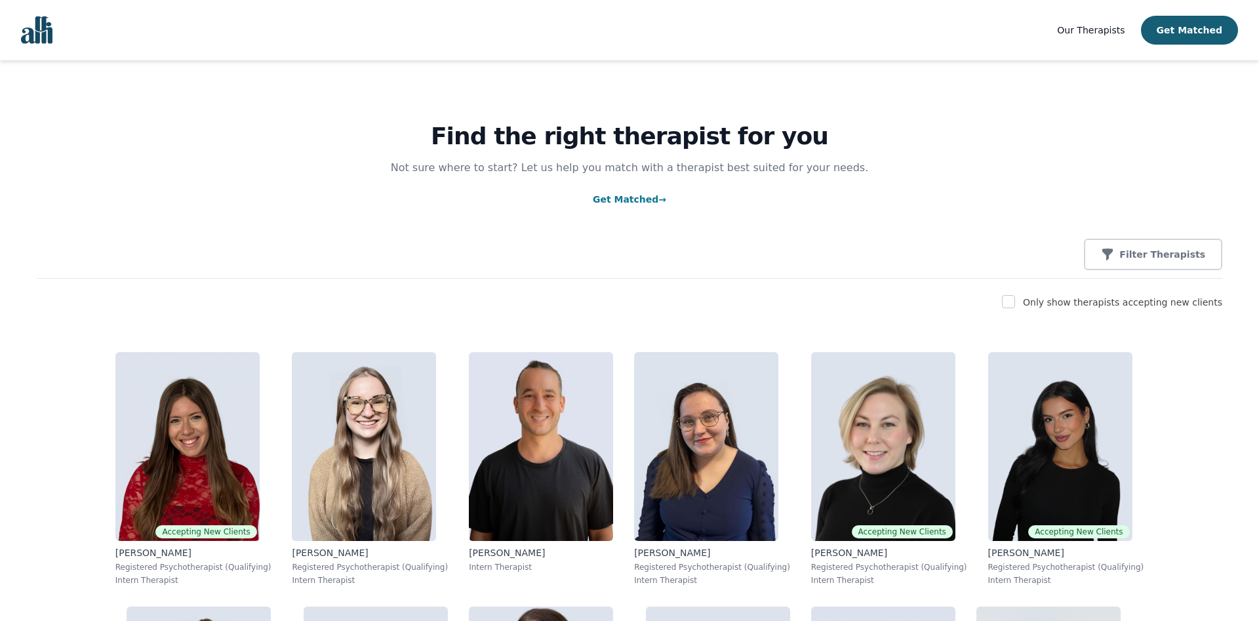  I want to click on img: Vanessa_McCulloch, so click(706, 447).